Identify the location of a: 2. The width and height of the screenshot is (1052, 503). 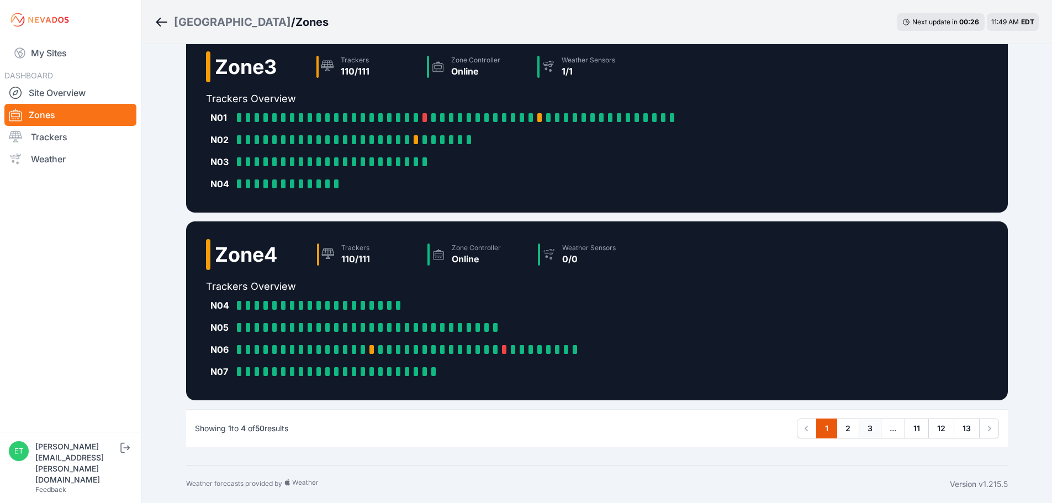
(848, 429).